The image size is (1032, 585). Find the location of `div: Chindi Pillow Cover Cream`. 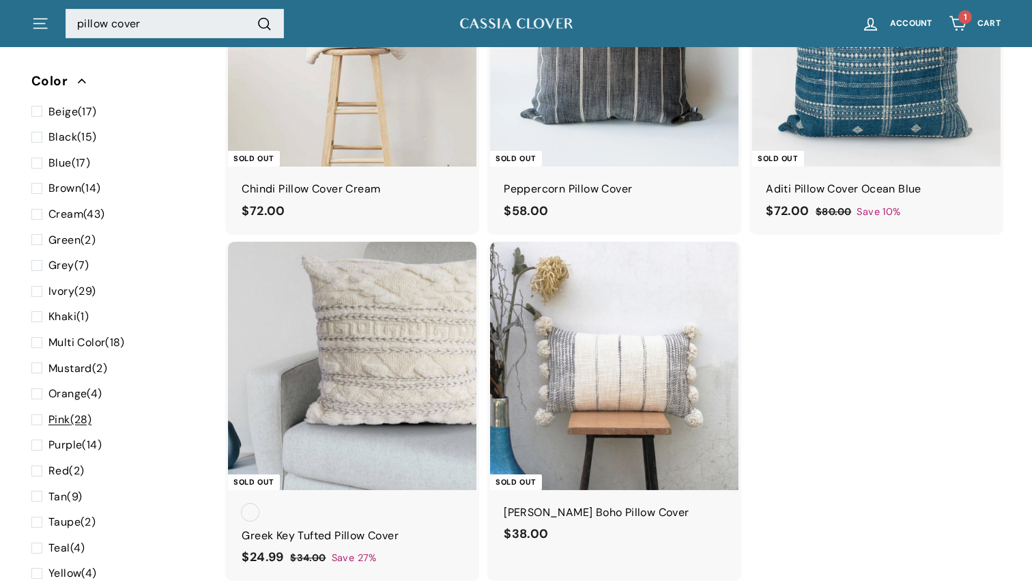

div: Chindi Pillow Cover Cream is located at coordinates (352, 189).